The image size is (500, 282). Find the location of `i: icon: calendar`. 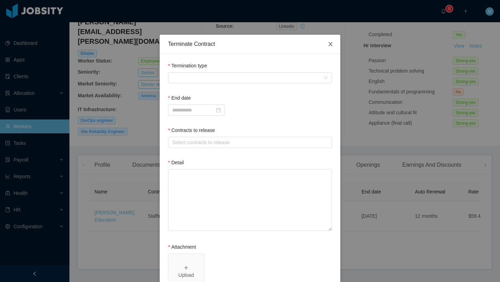

i: icon: calendar is located at coordinates (218, 110).